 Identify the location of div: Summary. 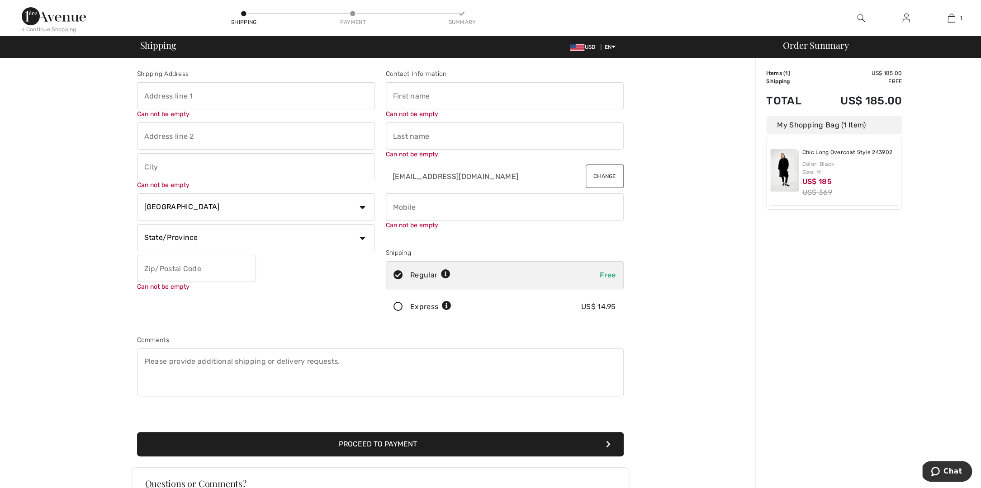
(462, 22).